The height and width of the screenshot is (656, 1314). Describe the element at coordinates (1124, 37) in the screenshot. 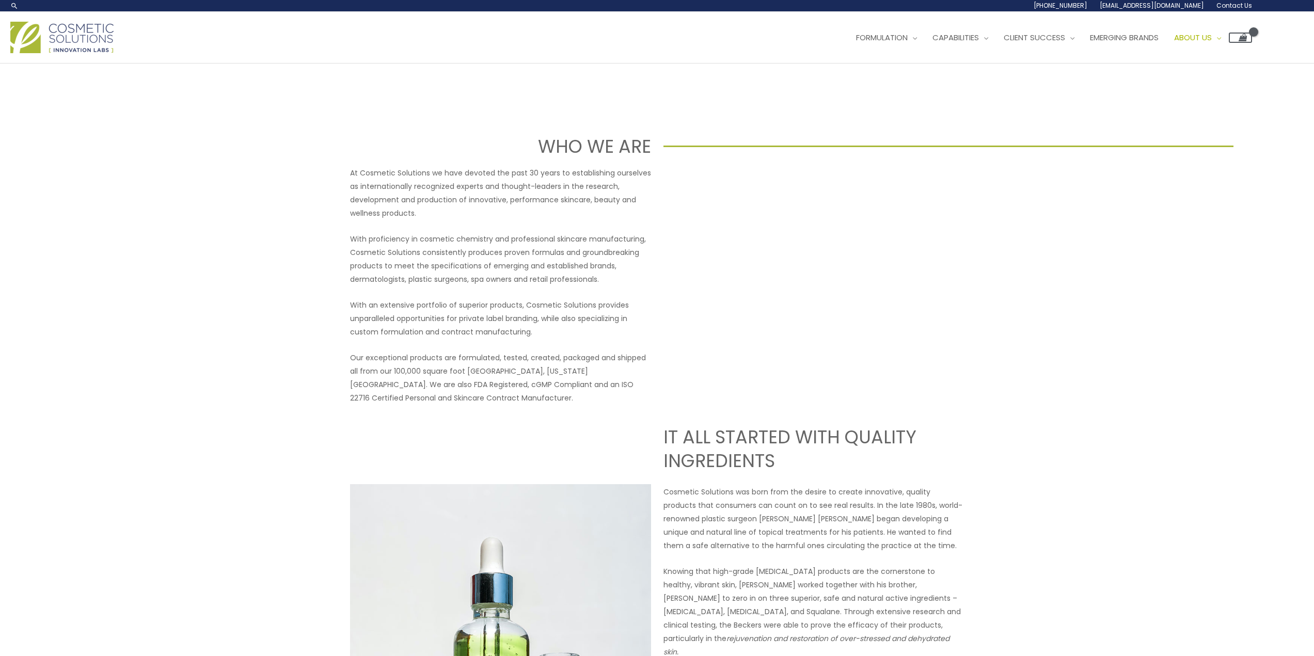

I see `span: Emerging Brands` at that location.